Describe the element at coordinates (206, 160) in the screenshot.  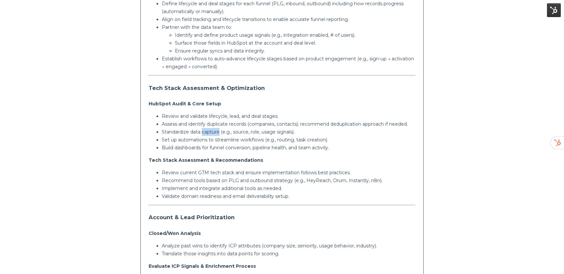
I see `strong: Tech Stack Assessment & Recommendations` at that location.